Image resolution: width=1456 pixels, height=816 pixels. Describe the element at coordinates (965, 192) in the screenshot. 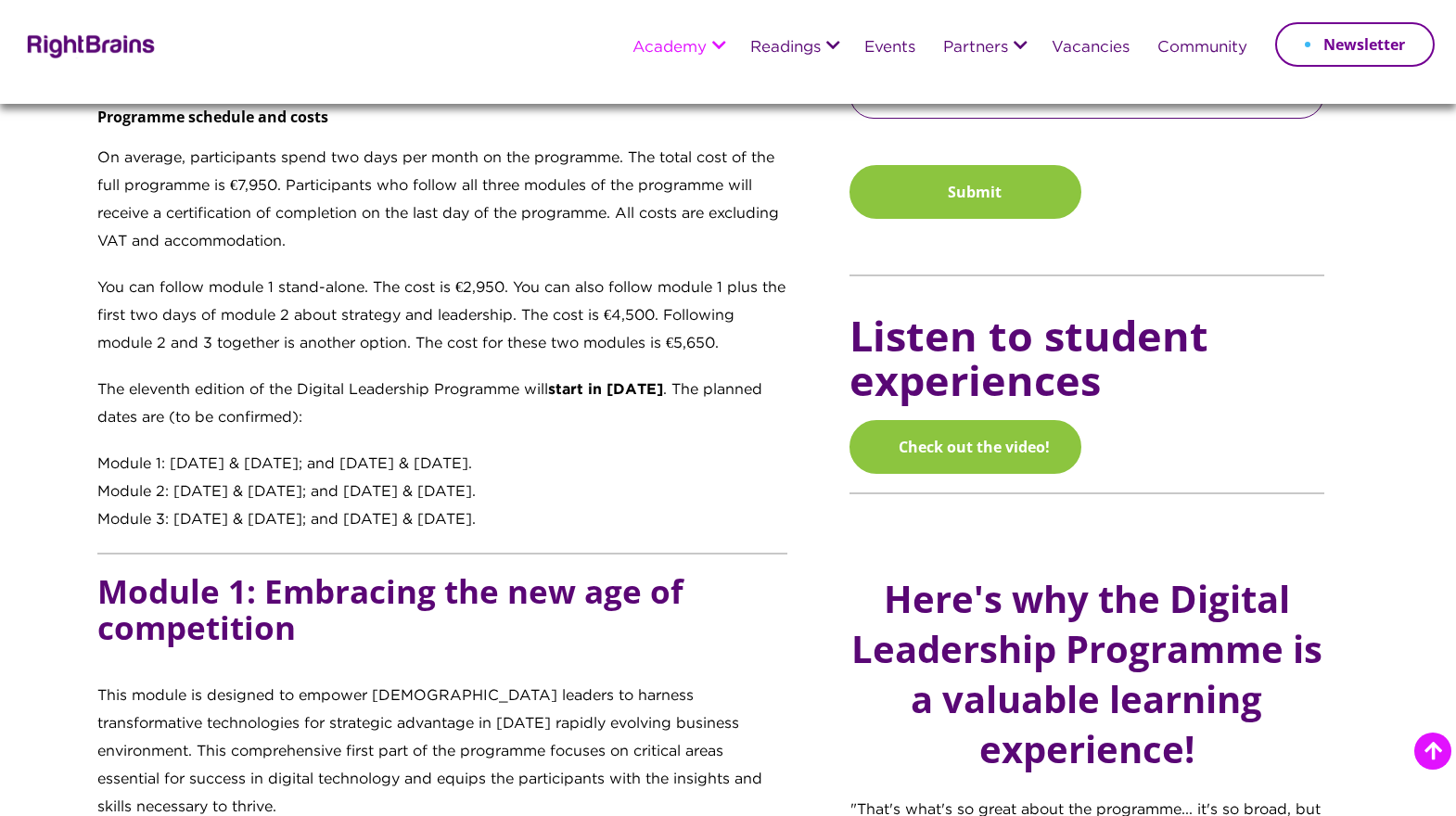

I see `button: Submit` at that location.